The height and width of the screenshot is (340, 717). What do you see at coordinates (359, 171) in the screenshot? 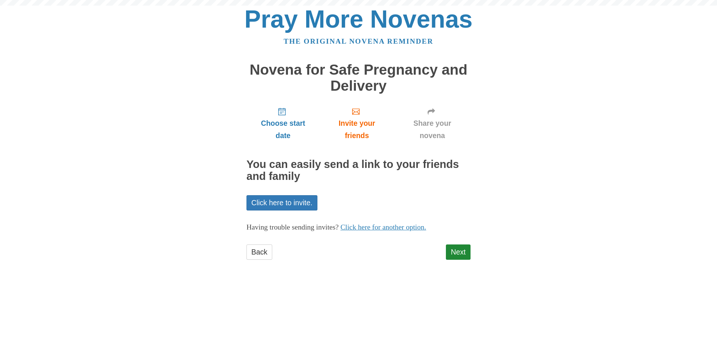
I see `h2: You can easily send a link to your friends and family` at bounding box center [359, 171].